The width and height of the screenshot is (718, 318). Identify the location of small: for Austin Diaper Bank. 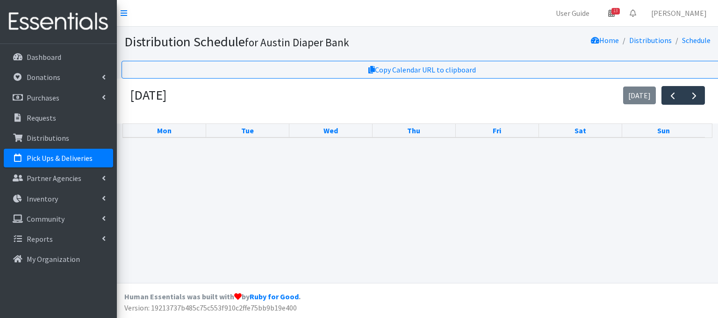
(297, 42).